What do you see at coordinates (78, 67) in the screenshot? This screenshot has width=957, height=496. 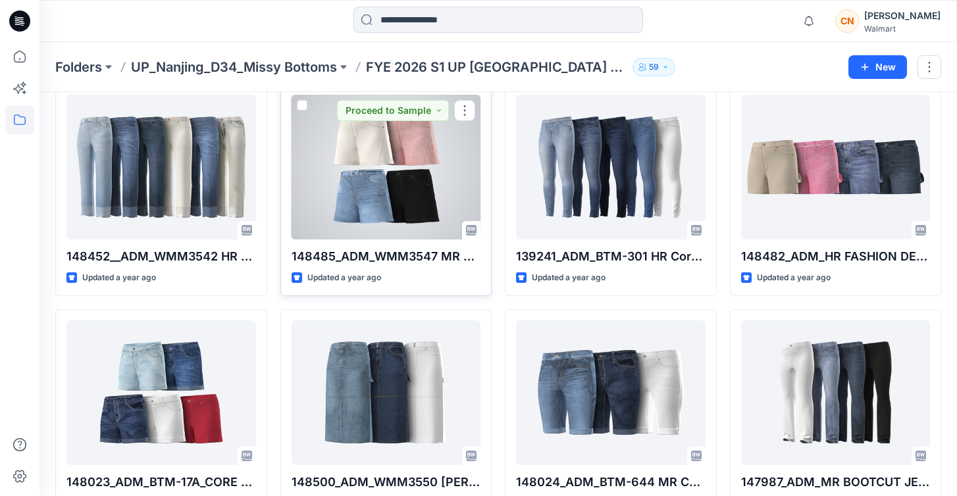 I see `p: Folders` at bounding box center [78, 67].